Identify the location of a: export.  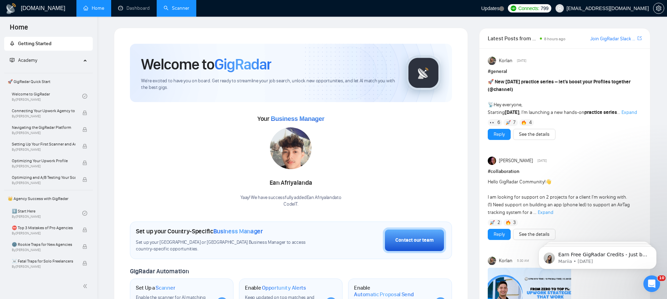
(640, 38).